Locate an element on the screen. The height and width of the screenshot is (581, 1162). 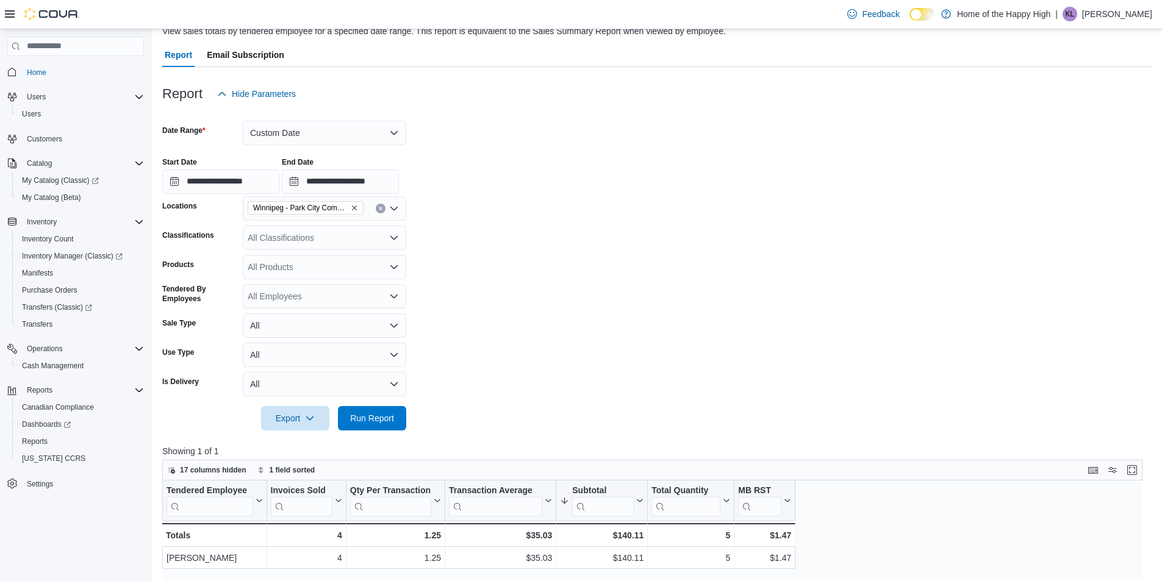
button: Home is located at coordinates (76, 72).